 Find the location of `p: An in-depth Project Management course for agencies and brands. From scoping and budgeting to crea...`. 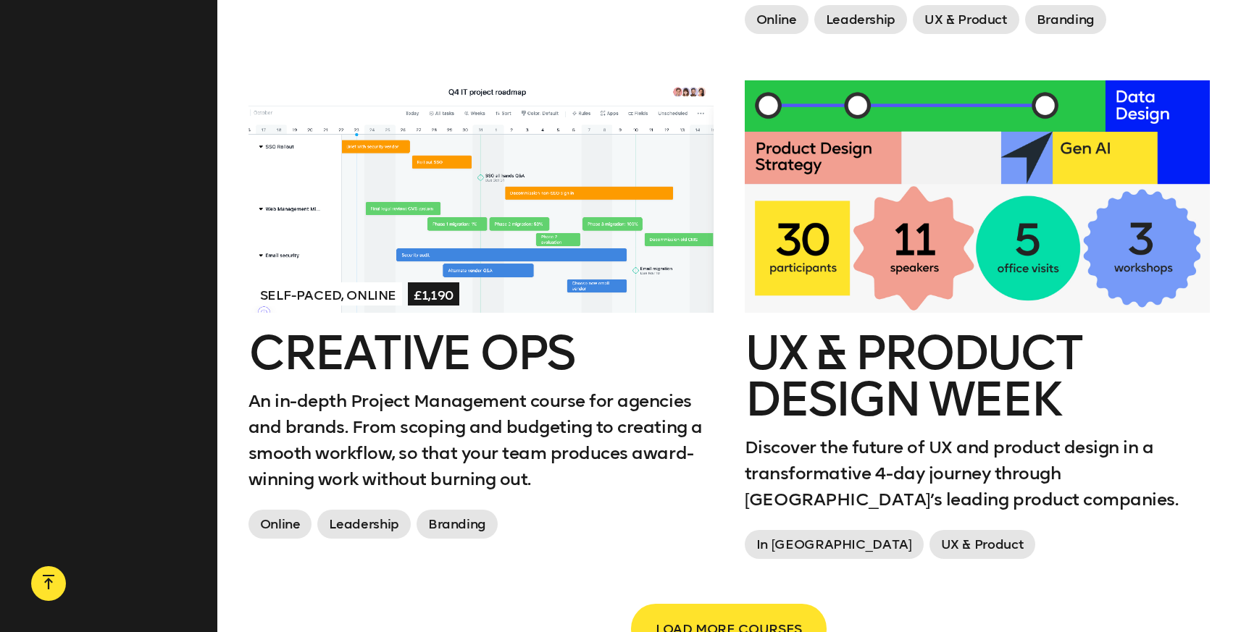

p: An in-depth Project Management course for agencies and brands. From scoping and budgeting to crea... is located at coordinates (481, 440).